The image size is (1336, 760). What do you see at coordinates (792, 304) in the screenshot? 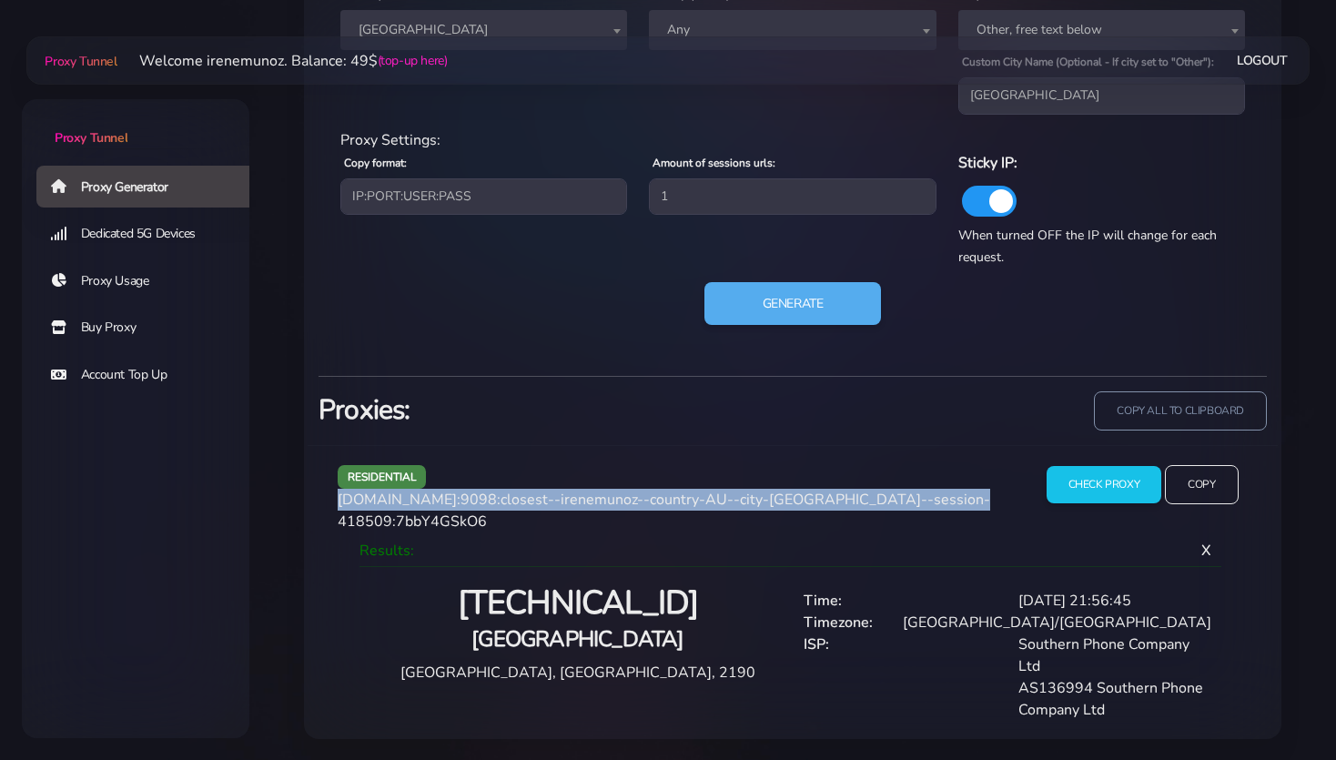
I see `button: Generate` at bounding box center [792, 304].